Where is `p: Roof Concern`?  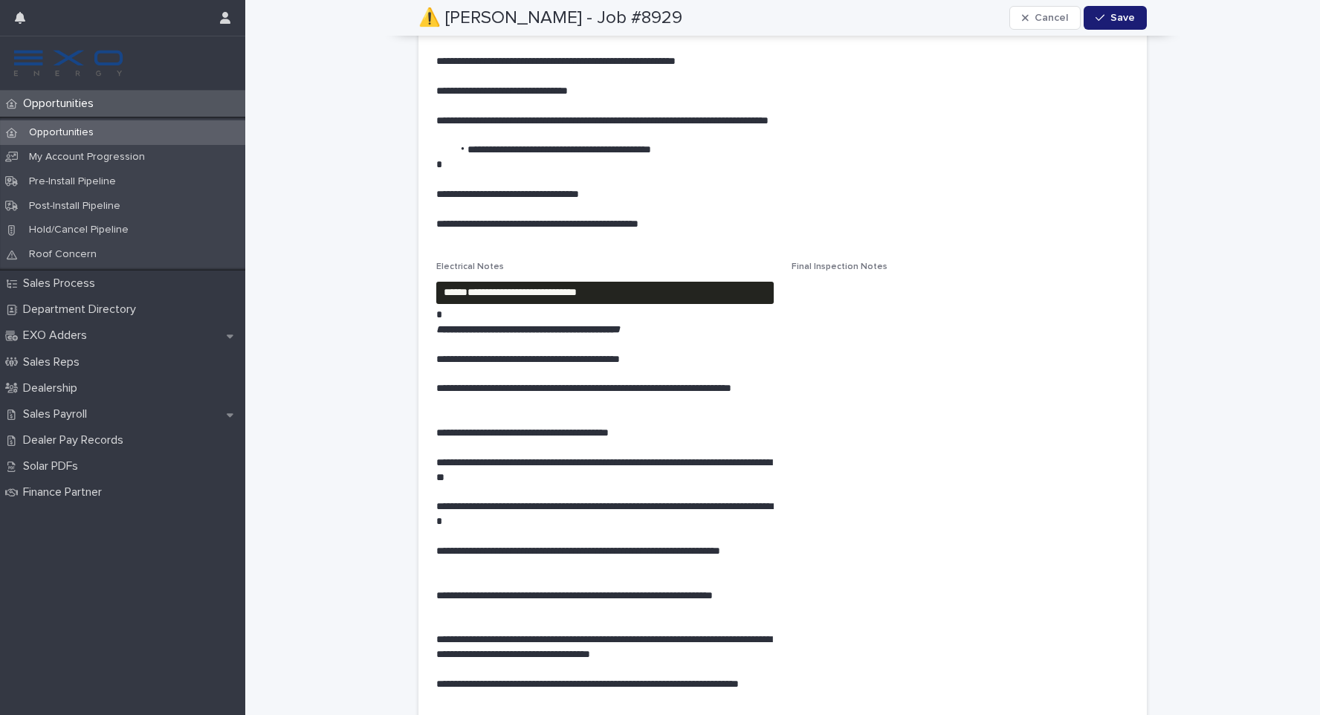 p: Roof Concern is located at coordinates (62, 254).